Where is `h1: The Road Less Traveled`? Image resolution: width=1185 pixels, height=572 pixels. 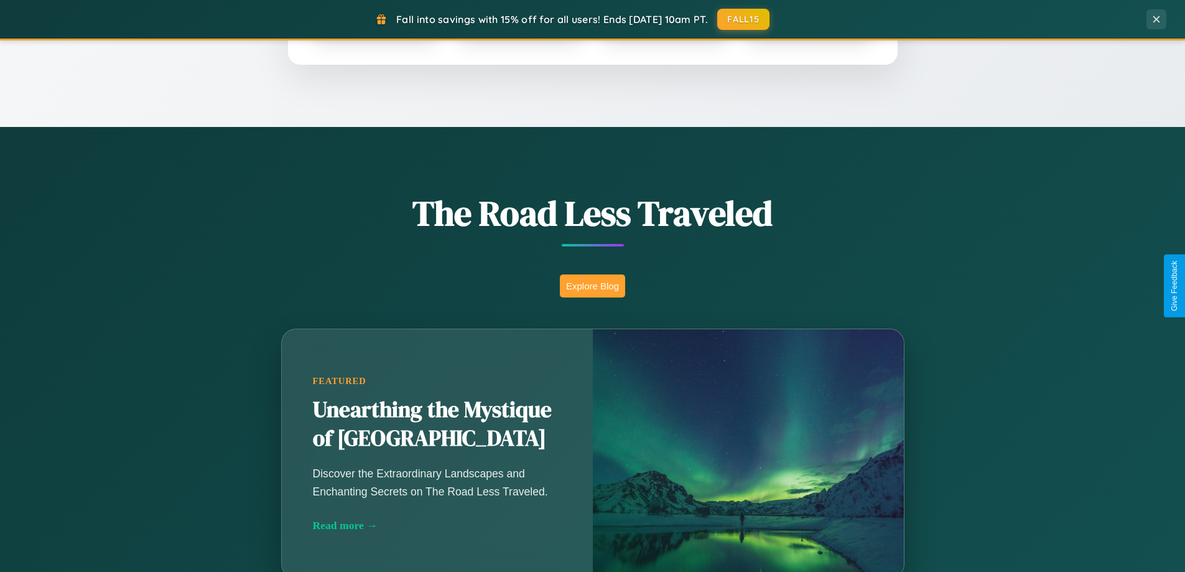 h1: The Road Less Traveled is located at coordinates (593, 213).